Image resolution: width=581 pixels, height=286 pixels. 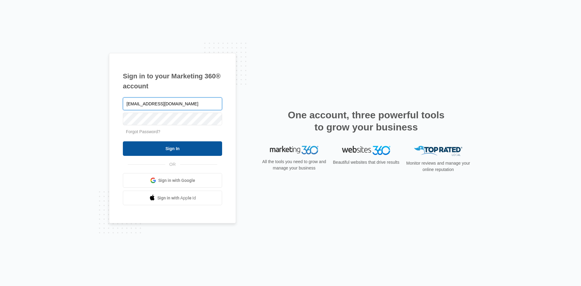 What do you see at coordinates (438, 151) in the screenshot?
I see `img: Top Rated Local` at bounding box center [438, 151].